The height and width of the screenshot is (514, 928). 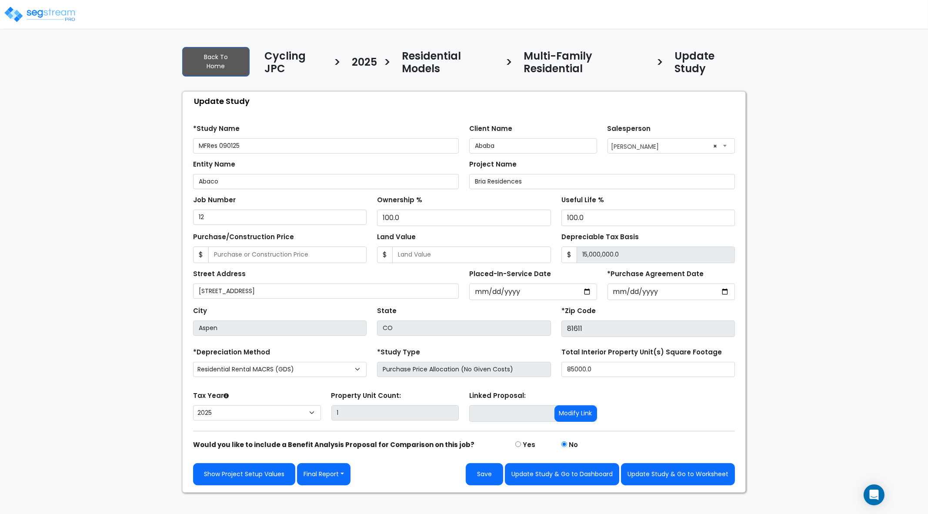 What do you see at coordinates (216, 62) in the screenshot?
I see `a: Back To Home` at bounding box center [216, 62].